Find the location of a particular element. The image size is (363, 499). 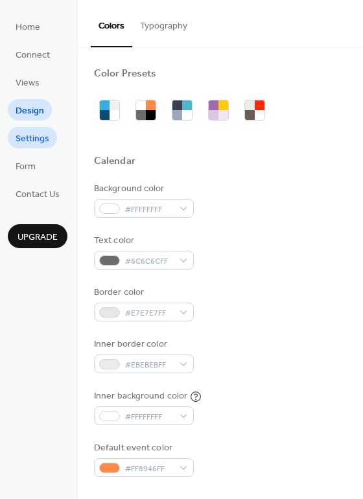

div: Background color is located at coordinates (143, 188).